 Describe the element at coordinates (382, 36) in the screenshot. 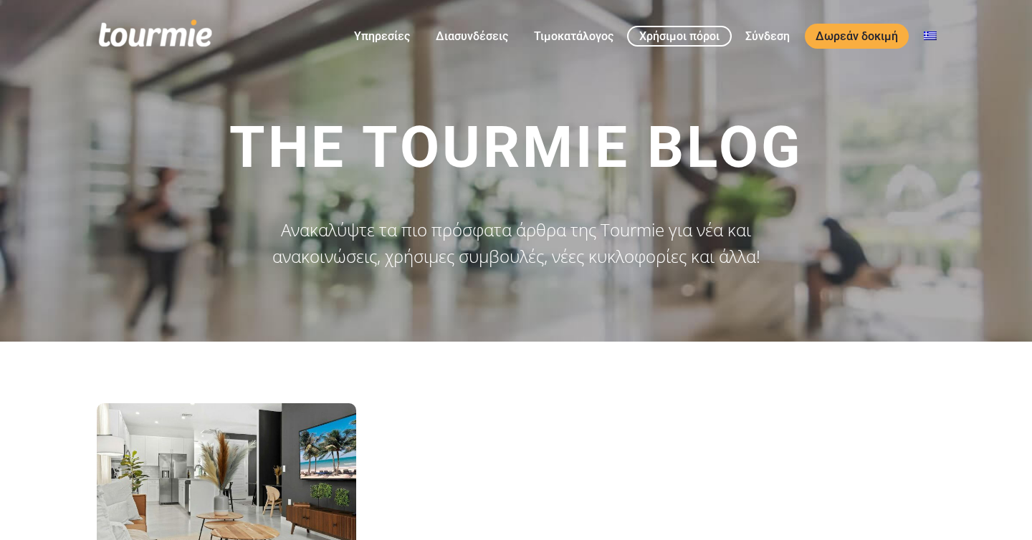

I see `a: Υπηρεσίες` at that location.